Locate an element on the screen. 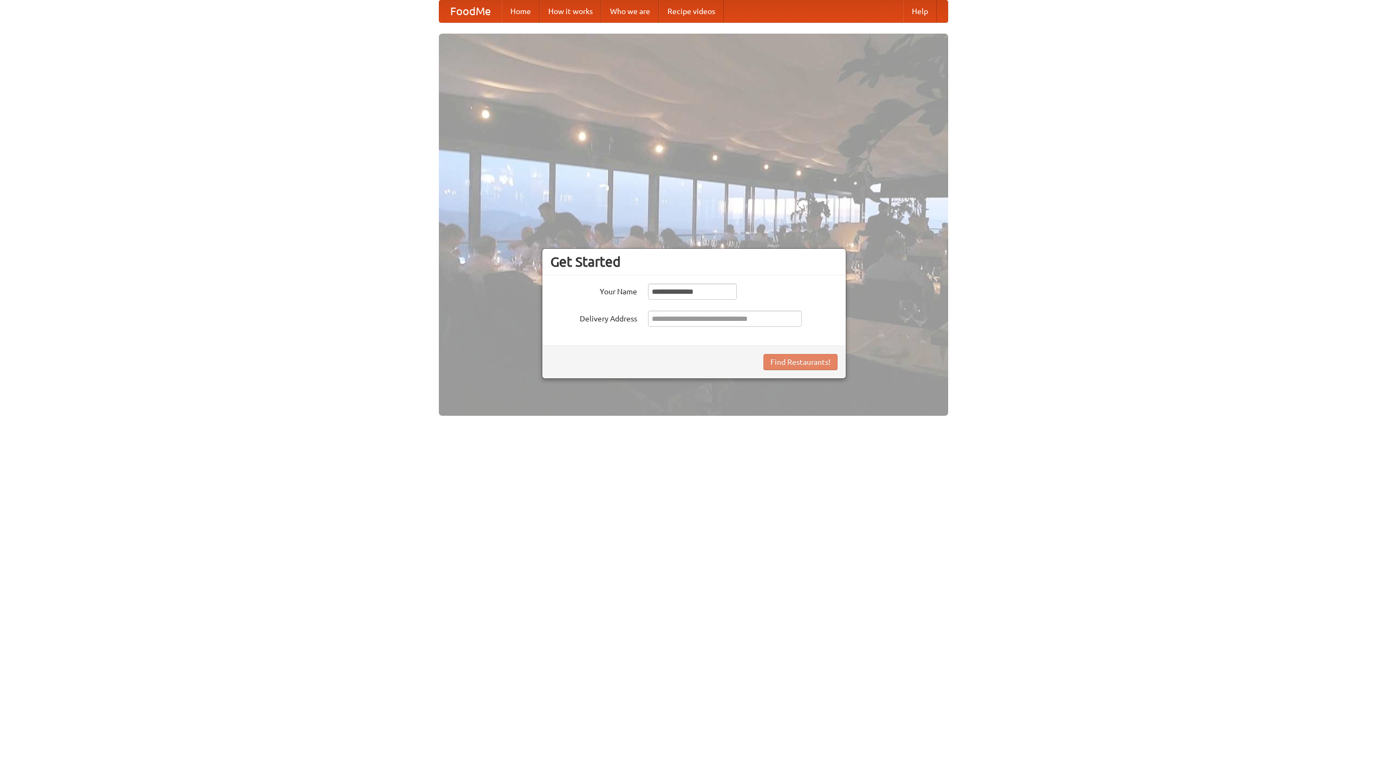  h3: Get Started is located at coordinates (694, 262).